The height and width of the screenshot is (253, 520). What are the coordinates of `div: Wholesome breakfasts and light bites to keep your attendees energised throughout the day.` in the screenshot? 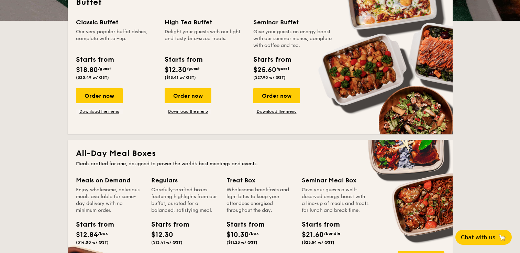 It's located at (260, 201).